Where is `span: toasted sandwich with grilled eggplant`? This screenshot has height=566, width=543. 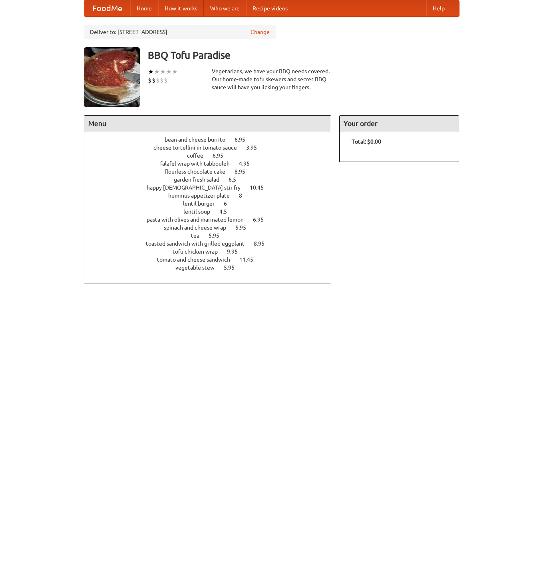 span: toasted sandwich with grilled eggplant is located at coordinates (199, 243).